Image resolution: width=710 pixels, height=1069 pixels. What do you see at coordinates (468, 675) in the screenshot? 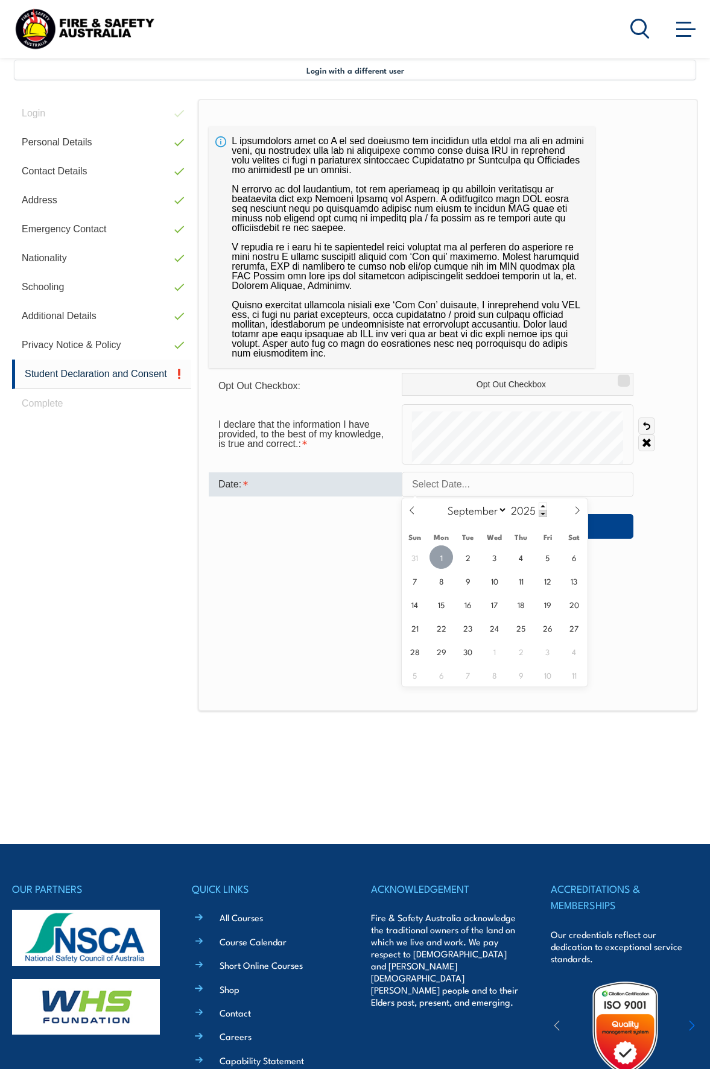
I see `span: October 7, 2025` at bounding box center [468, 675].